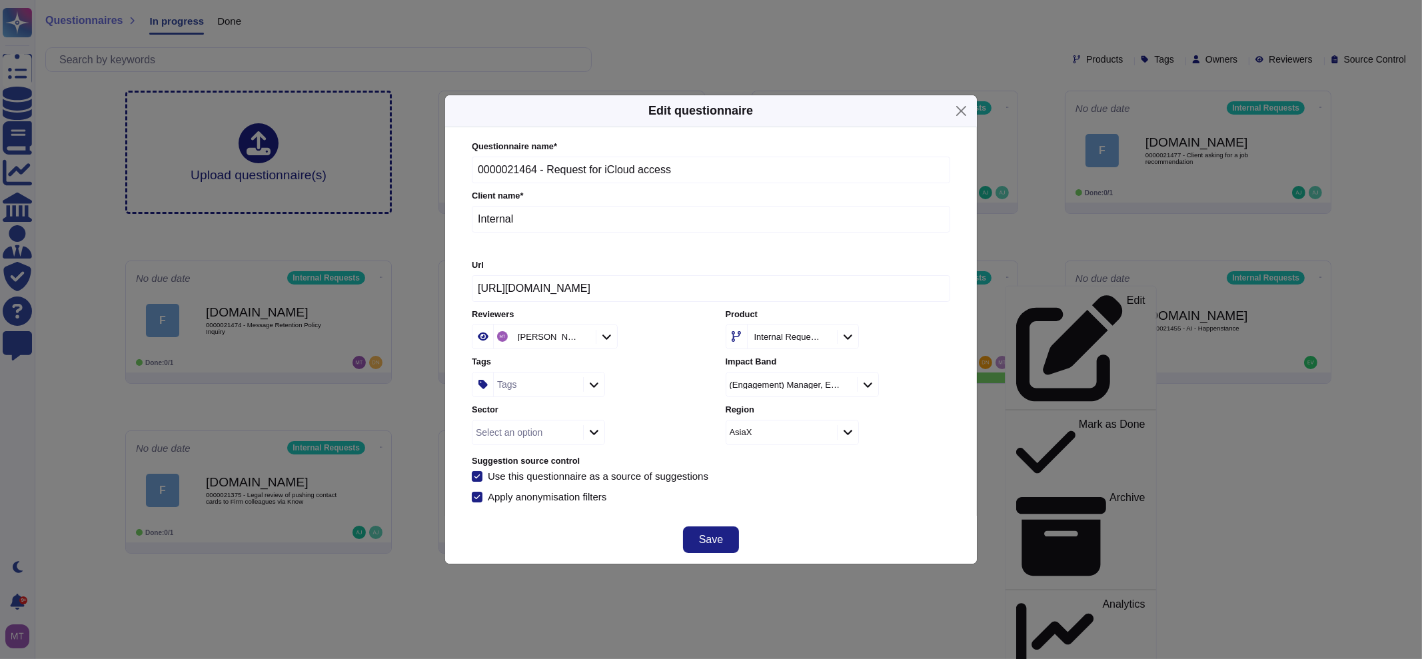 The image size is (1422, 659). Describe the element at coordinates (838, 362) in the screenshot. I see `label: Impact Band` at that location.